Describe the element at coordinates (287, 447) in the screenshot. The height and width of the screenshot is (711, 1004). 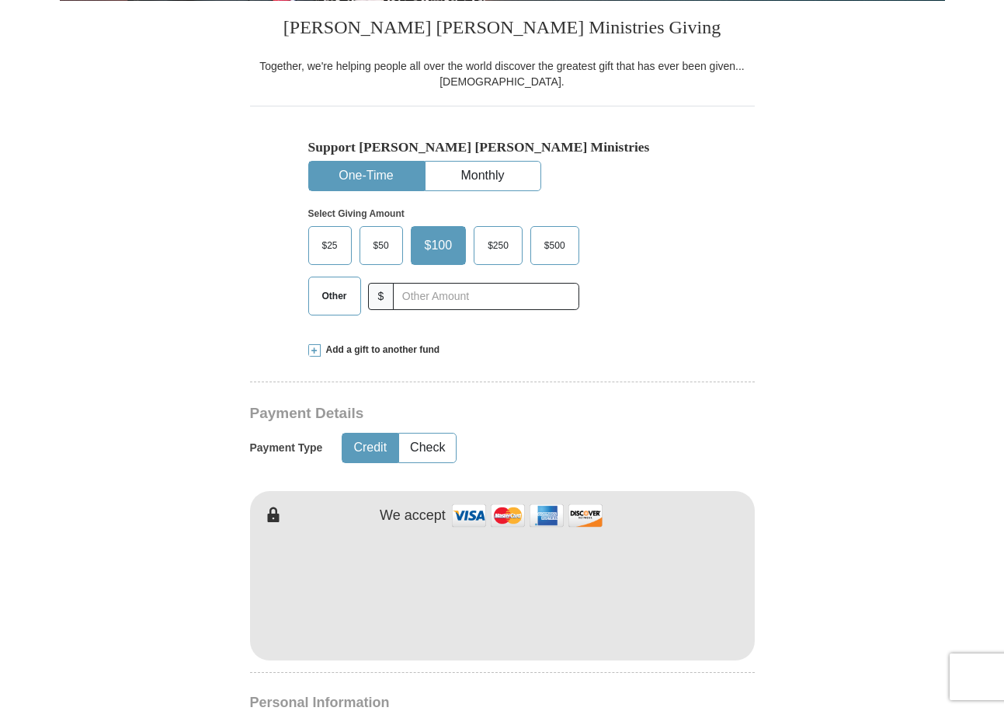
I see `h5: Payment Type` at that location.